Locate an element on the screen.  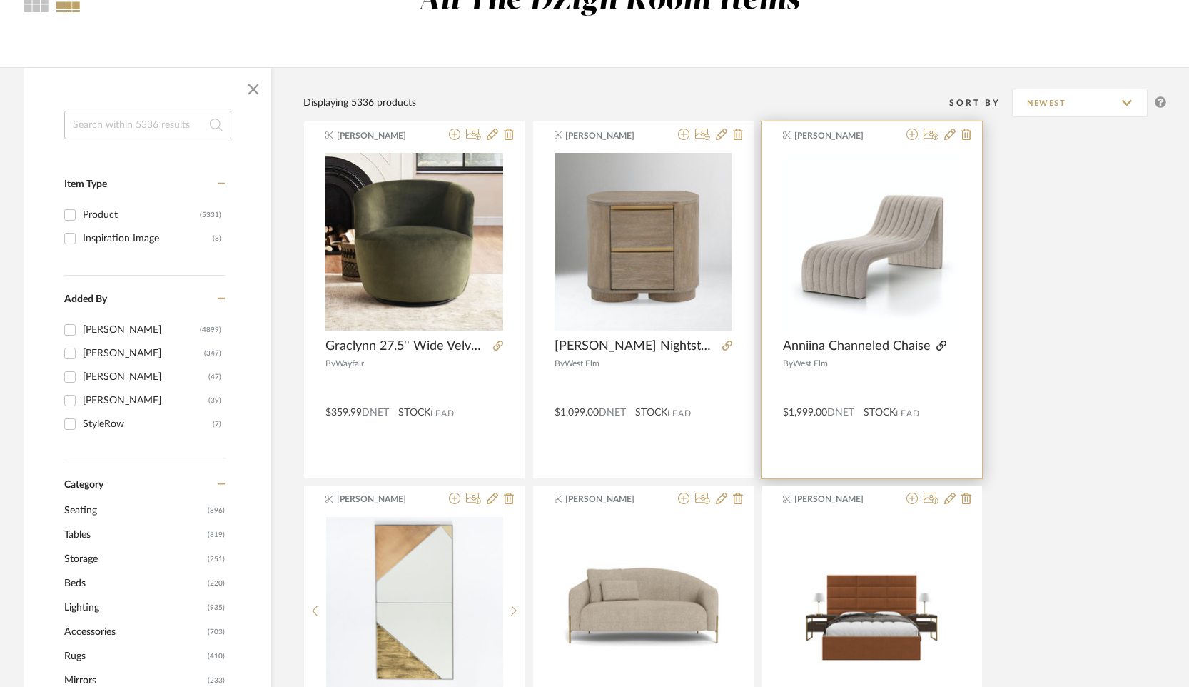
span: Tables is located at coordinates (134, 535).